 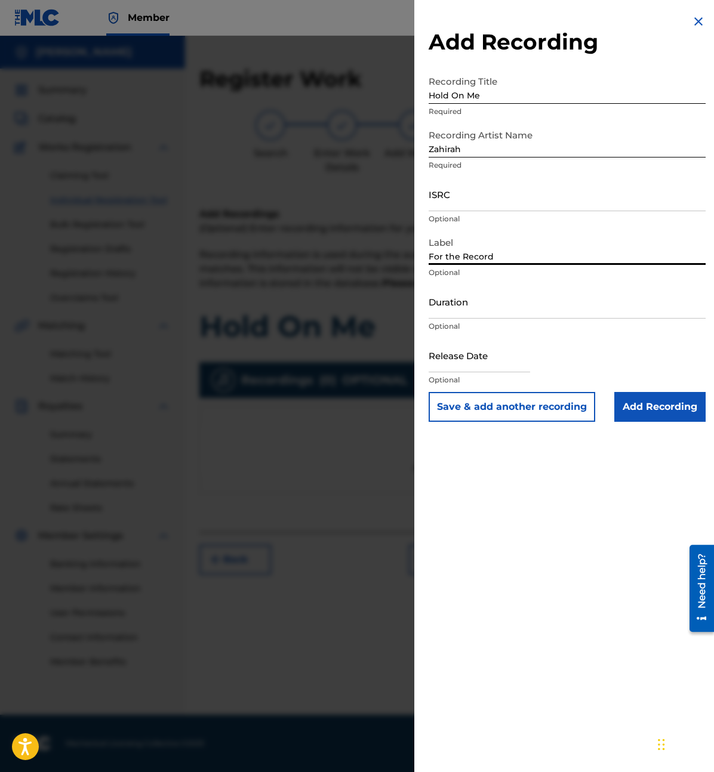 I want to click on div: Drag, so click(x=661, y=745).